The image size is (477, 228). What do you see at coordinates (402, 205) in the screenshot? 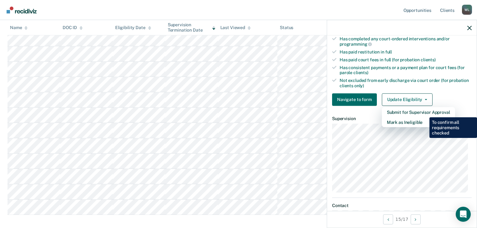
I see `dt: Contact` at bounding box center [402, 205].